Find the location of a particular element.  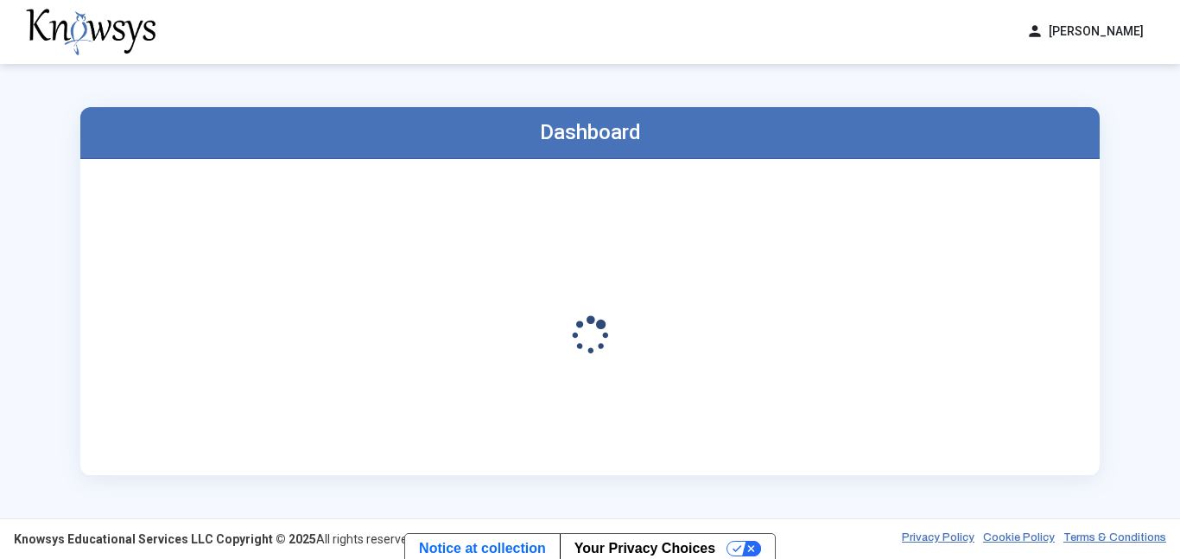

div: All rights reserved. is located at coordinates (215, 539).